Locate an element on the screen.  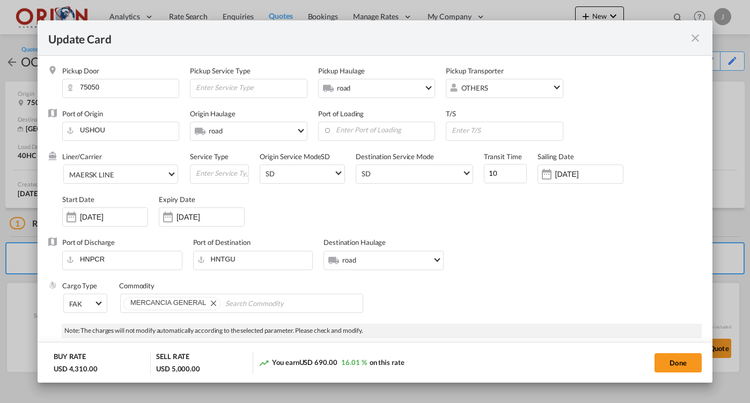
md-select: Select Destination Haulage: road is located at coordinates (392, 260).